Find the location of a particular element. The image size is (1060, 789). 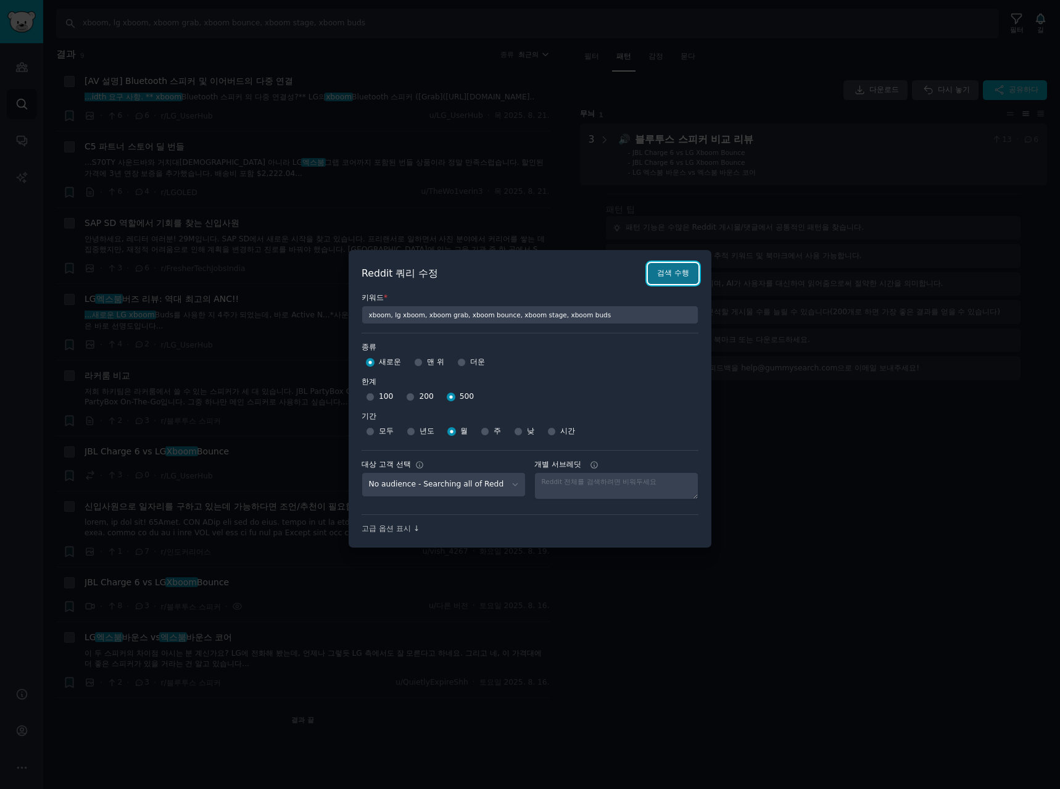

font: 더운 is located at coordinates (478, 362).